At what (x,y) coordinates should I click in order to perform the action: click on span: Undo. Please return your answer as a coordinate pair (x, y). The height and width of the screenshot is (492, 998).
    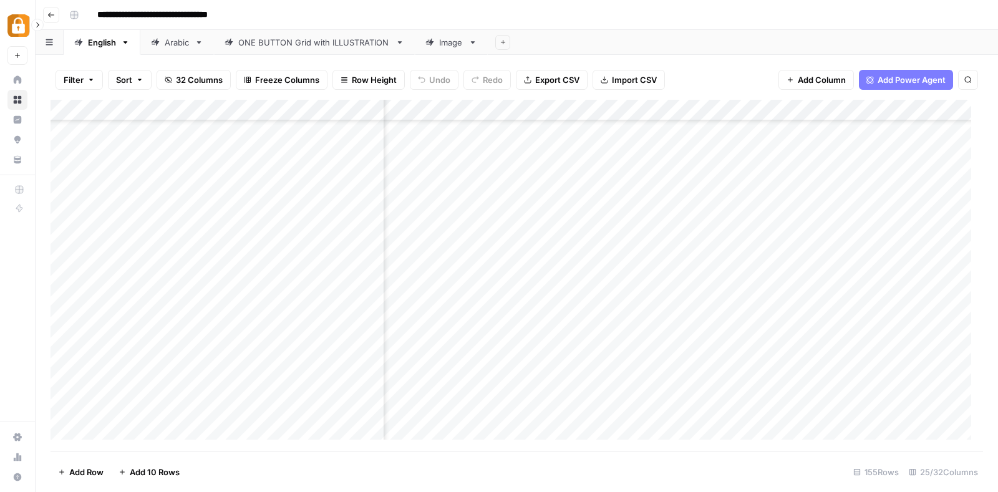
    Looking at the image, I should click on (440, 80).